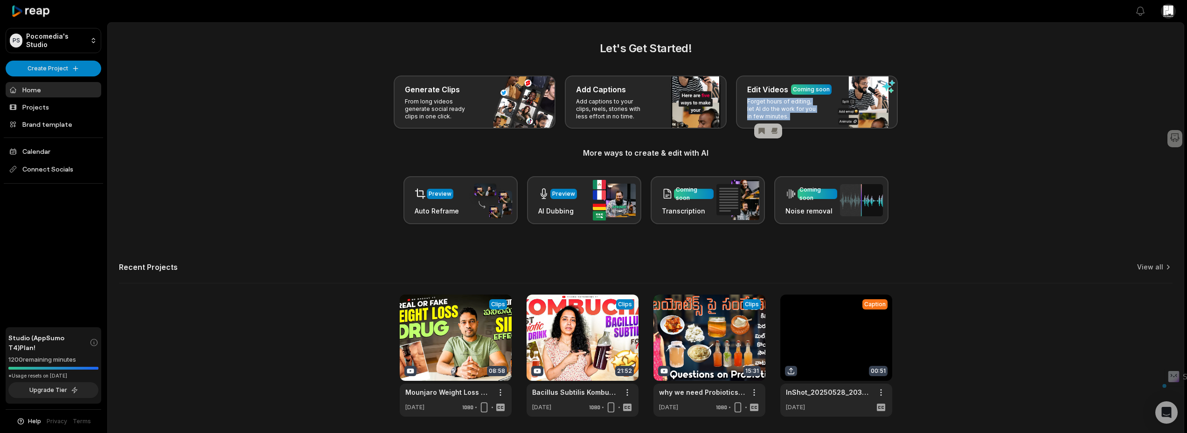  I want to click on a: Home, so click(53, 90).